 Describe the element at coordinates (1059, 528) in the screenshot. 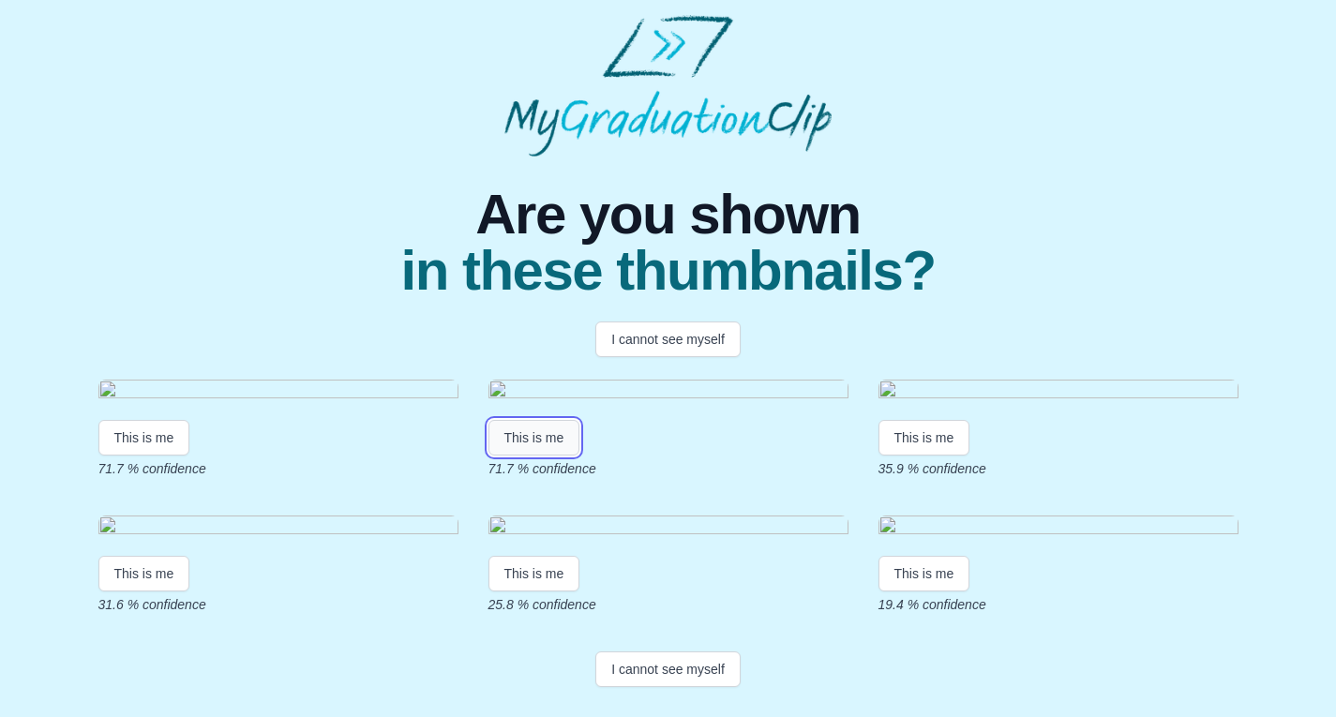

I see `img: b7d560cb82baf506b76cc341c021f310a4f27fba.gif` at that location.